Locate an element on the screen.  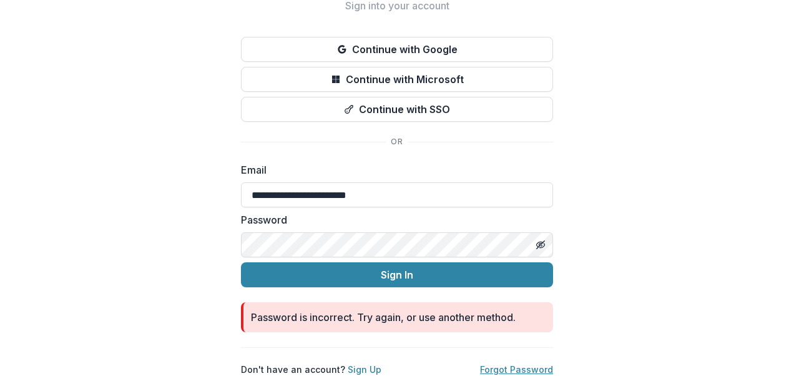
a: Forgot Password is located at coordinates (517, 369).